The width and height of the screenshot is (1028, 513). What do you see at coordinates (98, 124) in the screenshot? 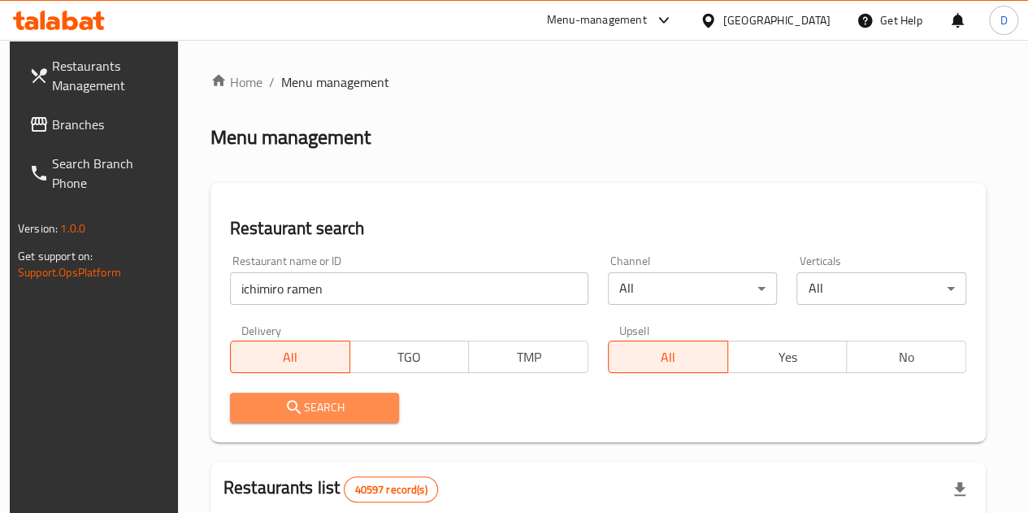
I see `a: Branches` at bounding box center [98, 124].